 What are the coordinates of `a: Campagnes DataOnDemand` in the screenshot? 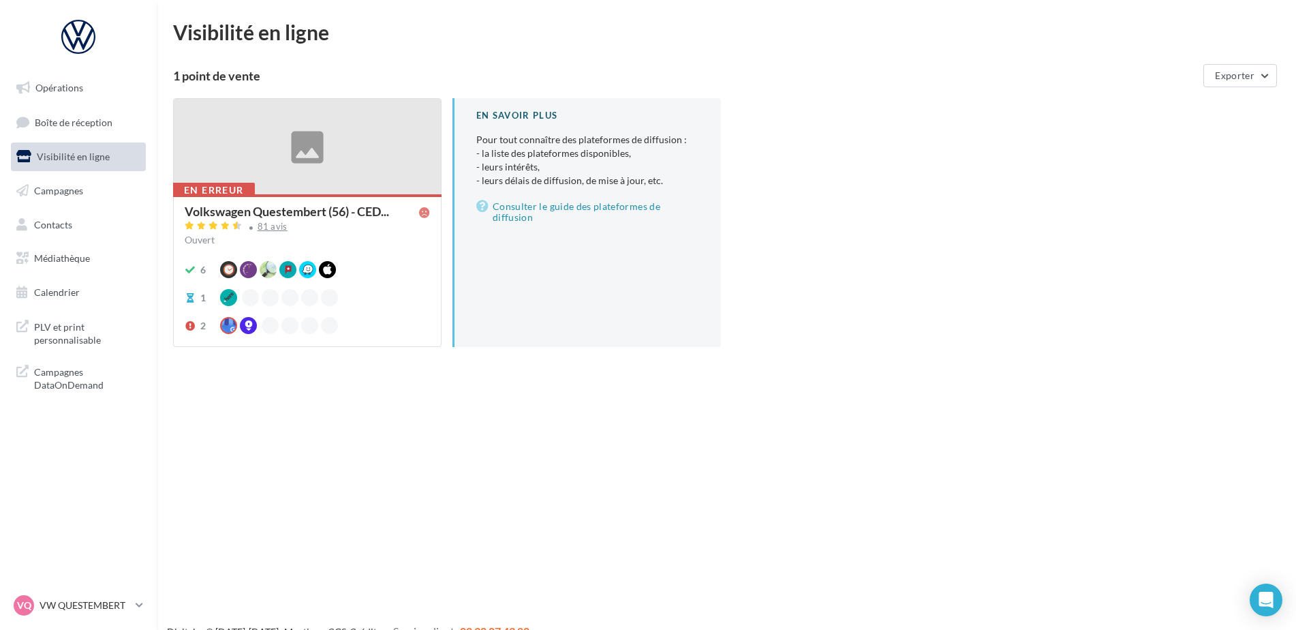 It's located at (78, 377).